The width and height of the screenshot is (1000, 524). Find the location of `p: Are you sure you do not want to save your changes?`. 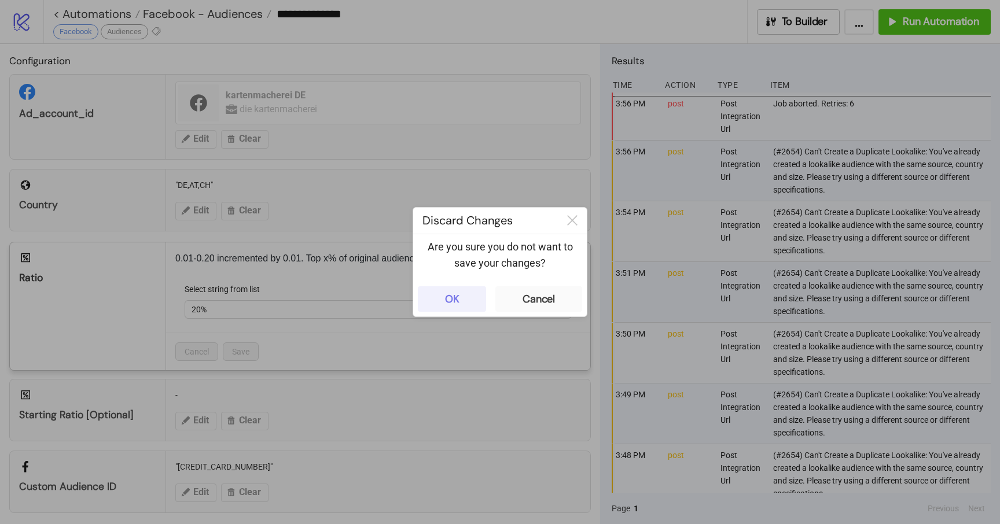

p: Are you sure you do not want to save your changes? is located at coordinates (500, 255).